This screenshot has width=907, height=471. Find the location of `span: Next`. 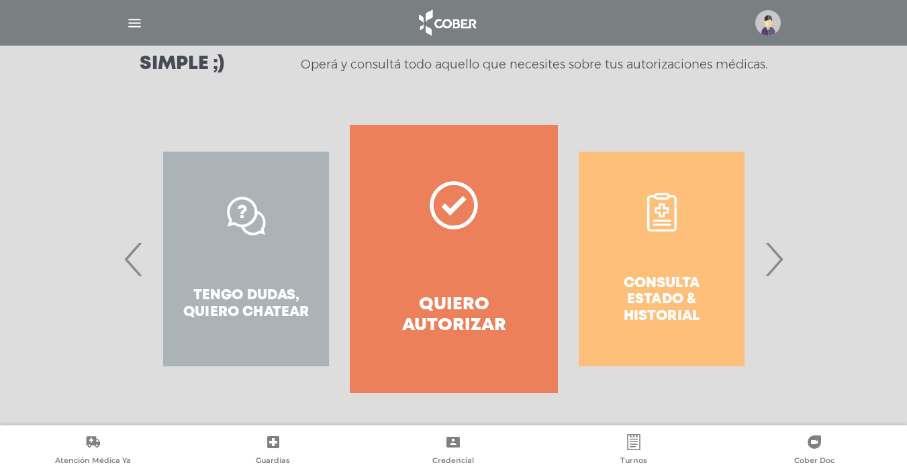

span: Next is located at coordinates (773, 259).